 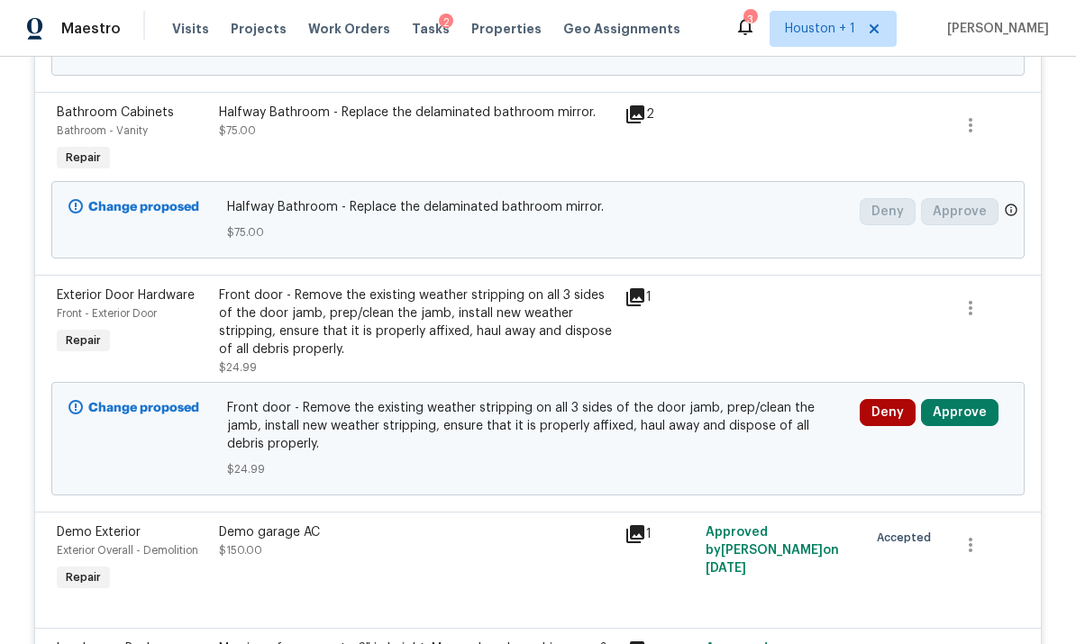 I want to click on div: 3, so click(x=750, y=20).